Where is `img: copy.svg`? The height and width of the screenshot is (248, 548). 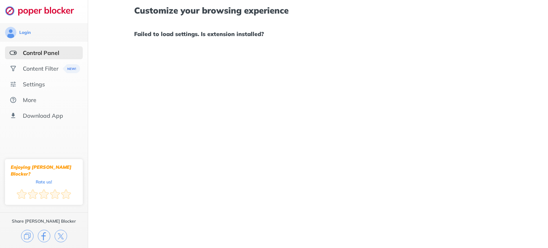
img: copy.svg is located at coordinates (27, 236).